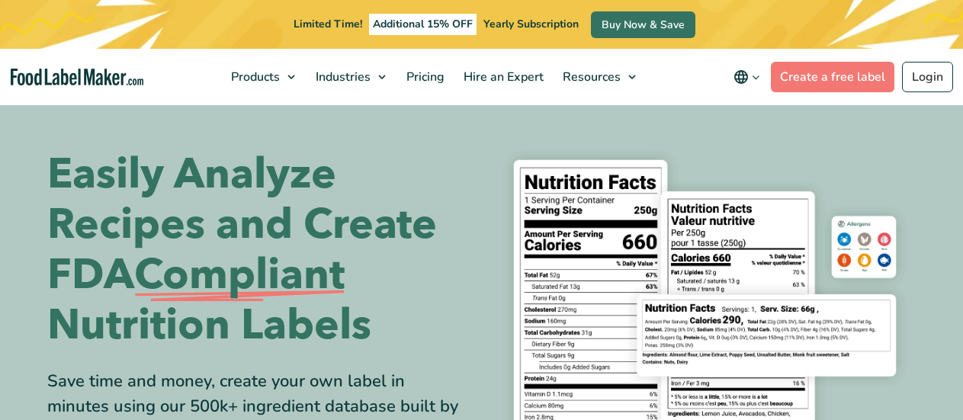  Describe the element at coordinates (833, 77) in the screenshot. I see `a: Create a free label` at that location.